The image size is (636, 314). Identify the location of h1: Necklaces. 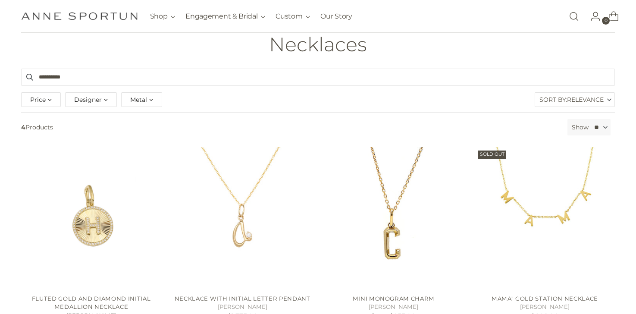
(318, 44).